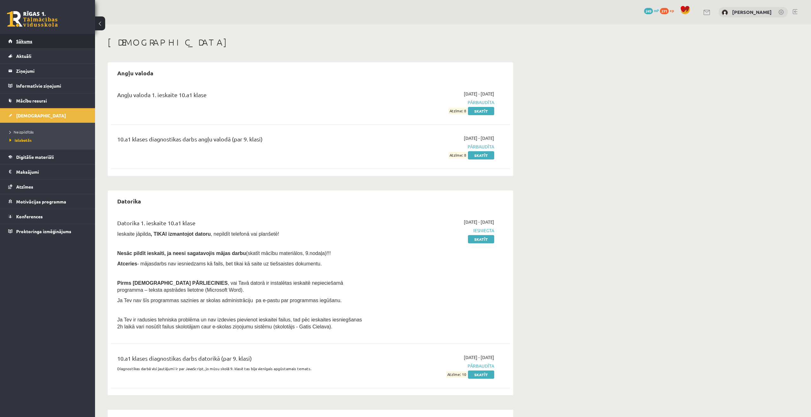 The width and height of the screenshot is (811, 417). I want to click on a: Atzīmes, so click(47, 187).